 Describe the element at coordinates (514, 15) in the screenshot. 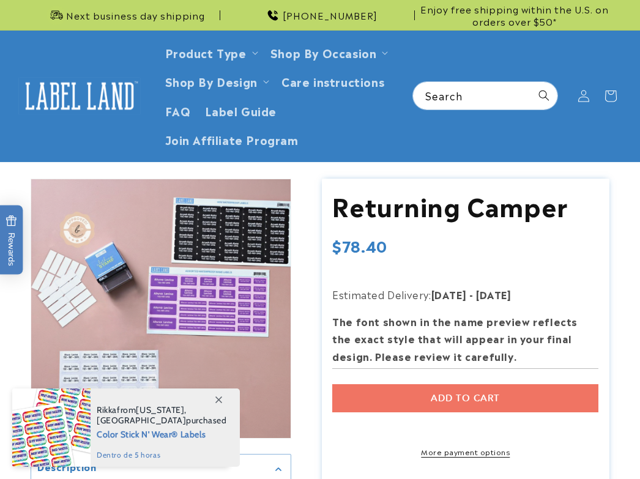

I see `span: Enjoy free shipping within the U.S. on orders over $50*` at that location.